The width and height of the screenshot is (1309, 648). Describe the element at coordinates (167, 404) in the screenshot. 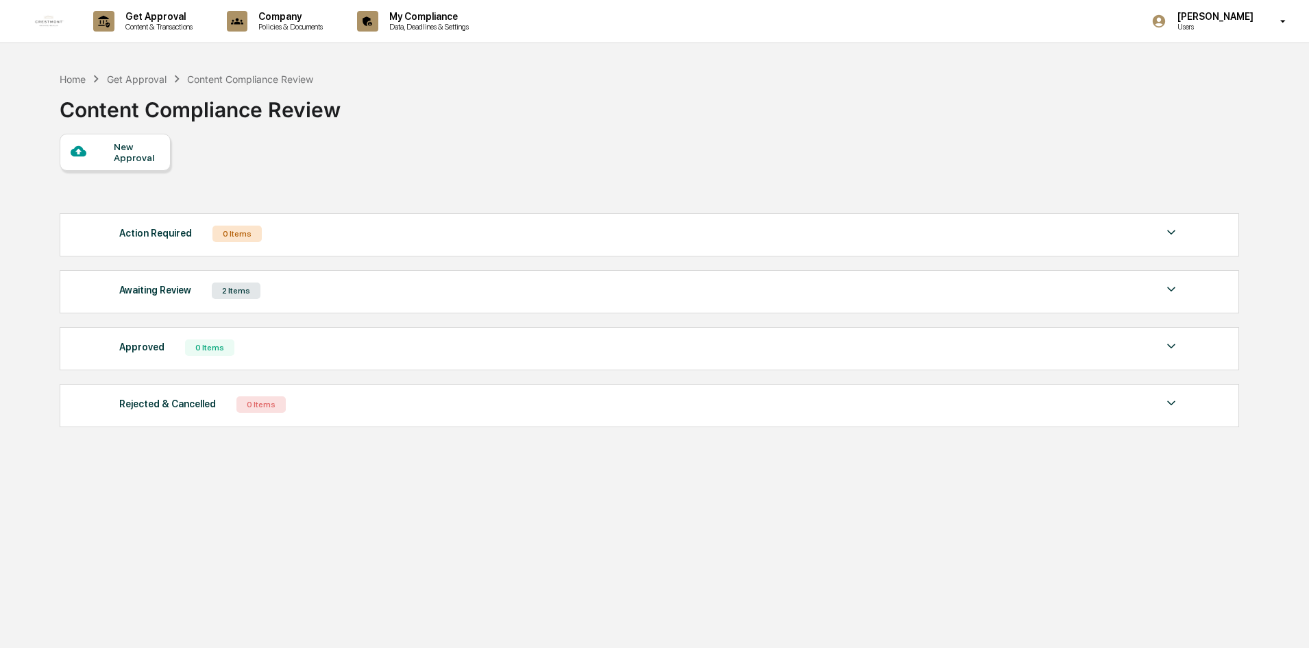

I see `div: Rejected & Cancelled` at that location.